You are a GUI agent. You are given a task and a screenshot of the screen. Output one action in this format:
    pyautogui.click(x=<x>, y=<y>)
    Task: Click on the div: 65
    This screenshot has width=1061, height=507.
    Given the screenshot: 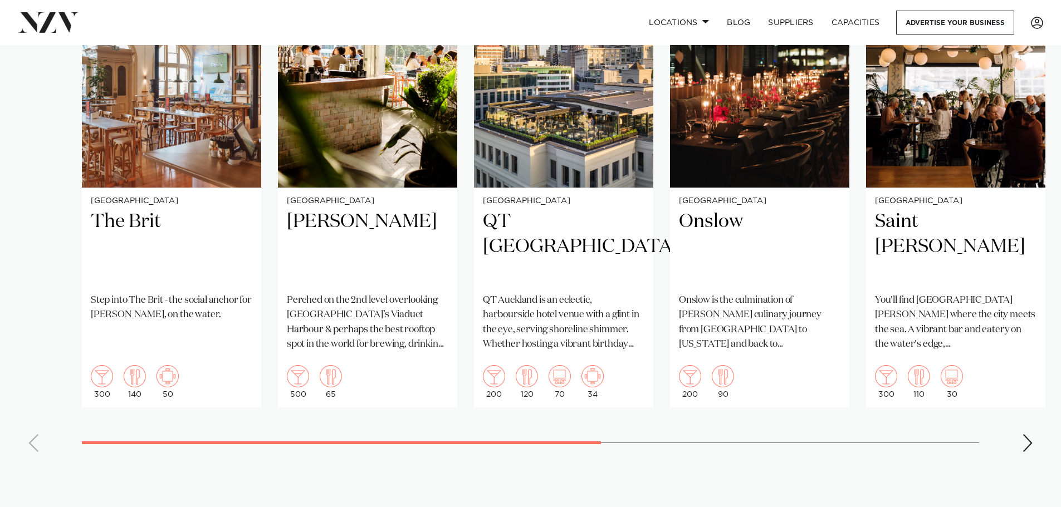 What is the action you would take?
    pyautogui.click(x=331, y=382)
    